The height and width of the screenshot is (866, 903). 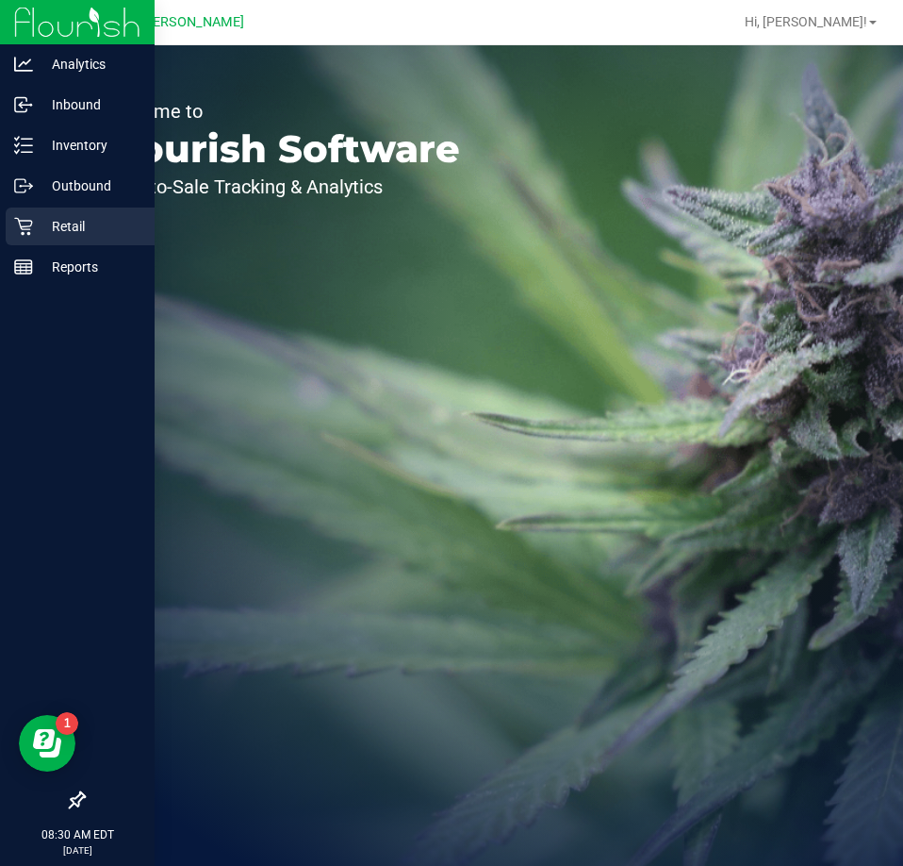 I want to click on inline-svg: Outbound, so click(x=24, y=186).